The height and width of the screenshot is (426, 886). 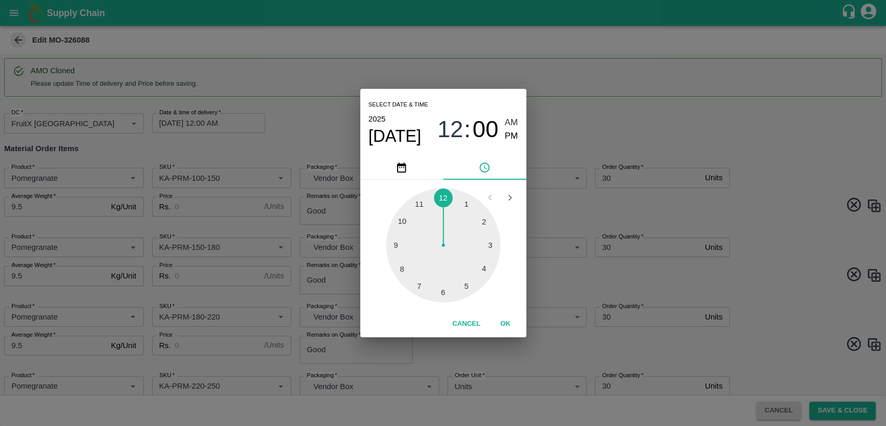 I want to click on button: pick time, so click(x=485, y=167).